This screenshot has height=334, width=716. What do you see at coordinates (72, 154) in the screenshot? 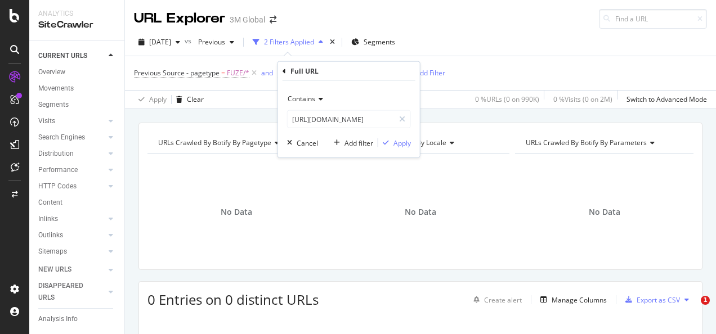
I see `a: Distribution` at bounding box center [72, 154].